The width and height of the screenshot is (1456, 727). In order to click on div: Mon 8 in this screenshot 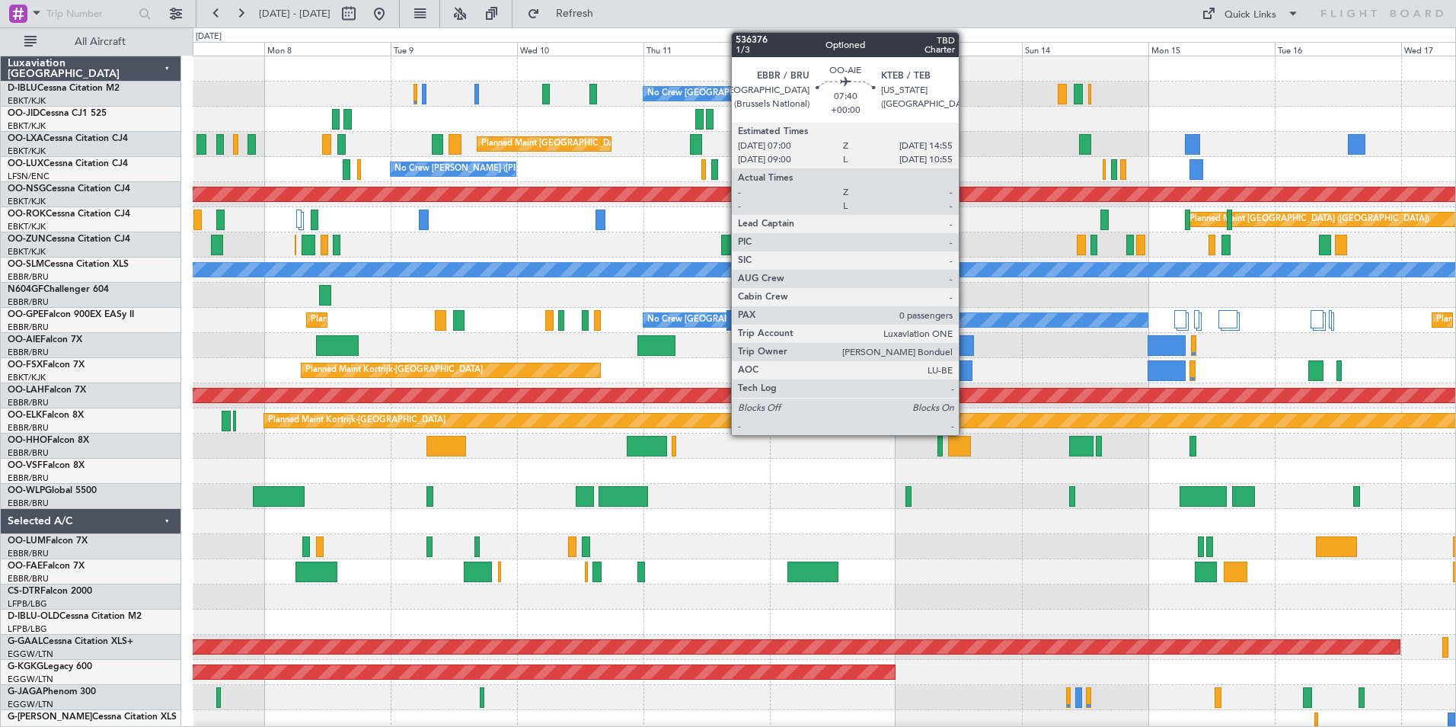, I will do `click(327, 49)`.